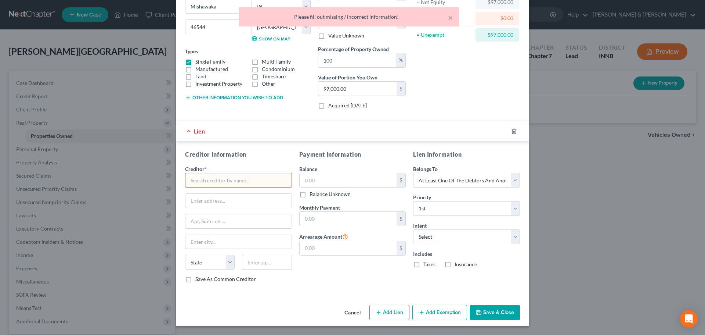  I want to click on span: Priority, so click(422, 197).